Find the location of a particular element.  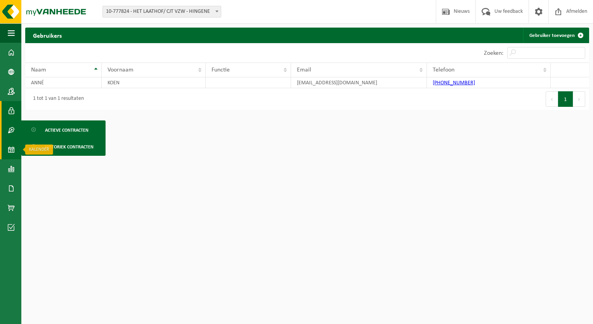

label: Zoeken: is located at coordinates (494, 53).